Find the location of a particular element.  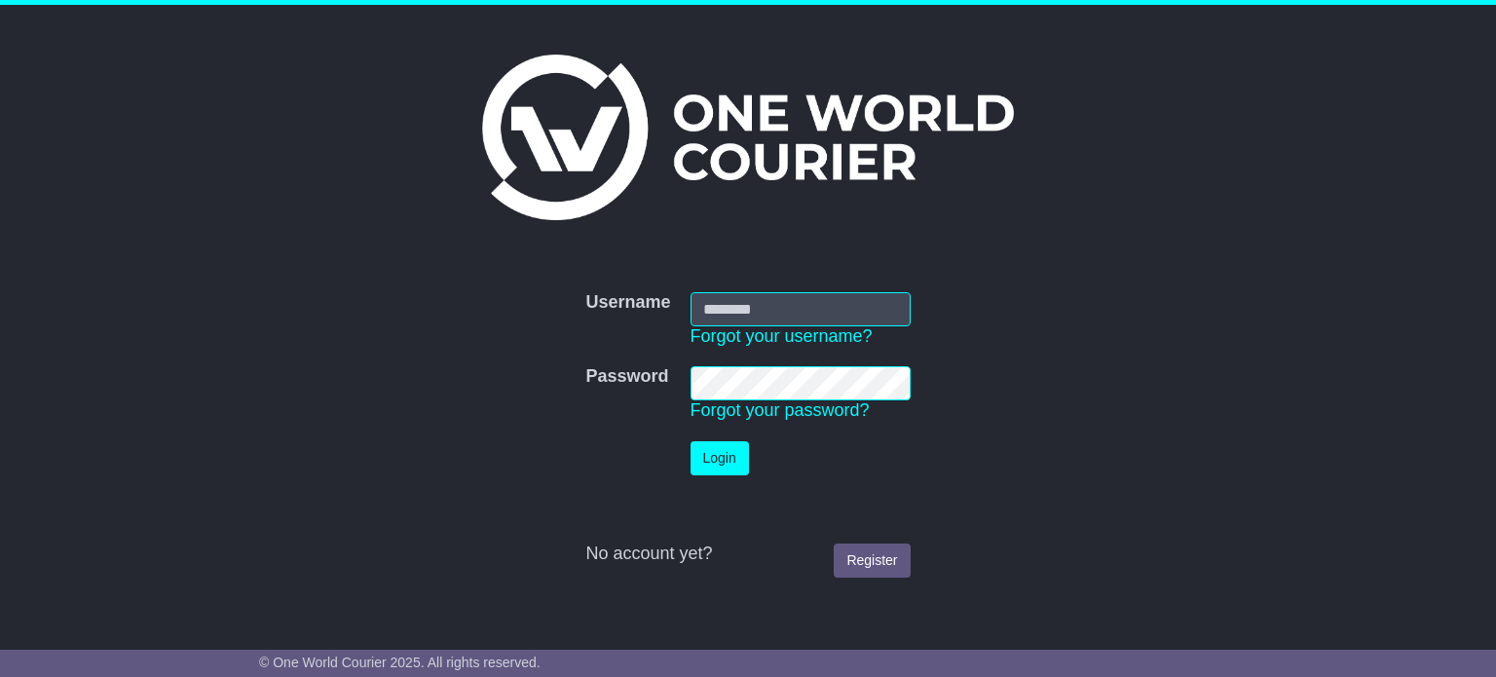

a: Forgot your password? is located at coordinates (780, 410).